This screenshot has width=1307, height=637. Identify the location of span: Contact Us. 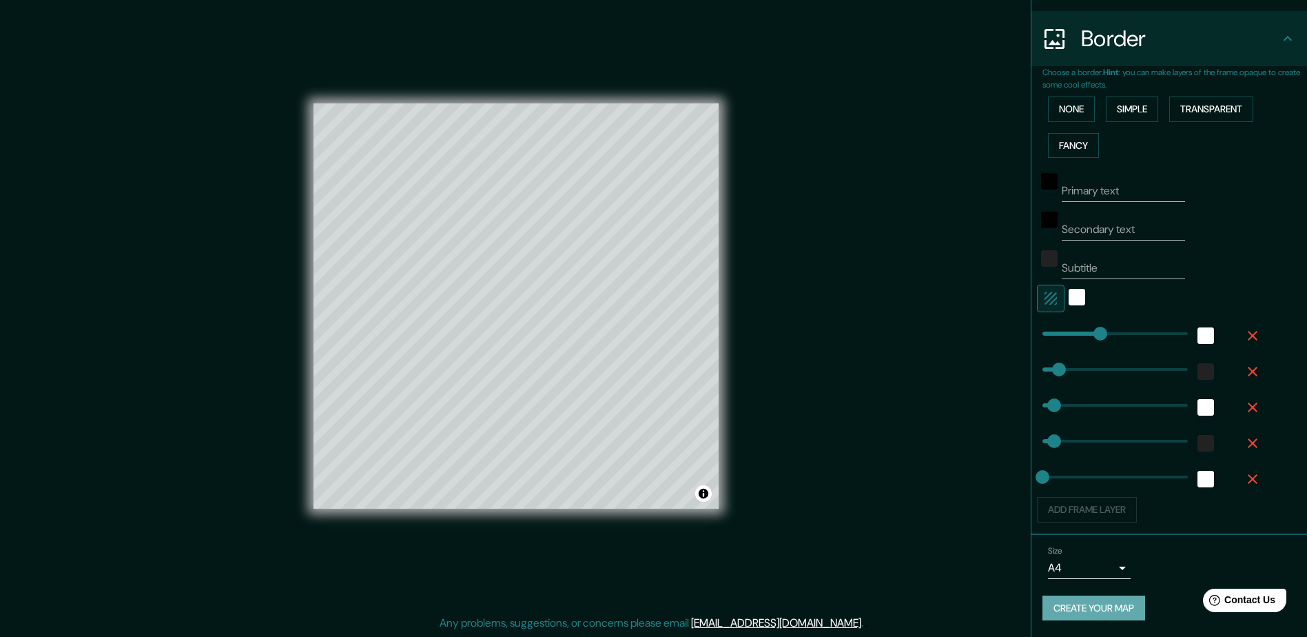
(65, 17).